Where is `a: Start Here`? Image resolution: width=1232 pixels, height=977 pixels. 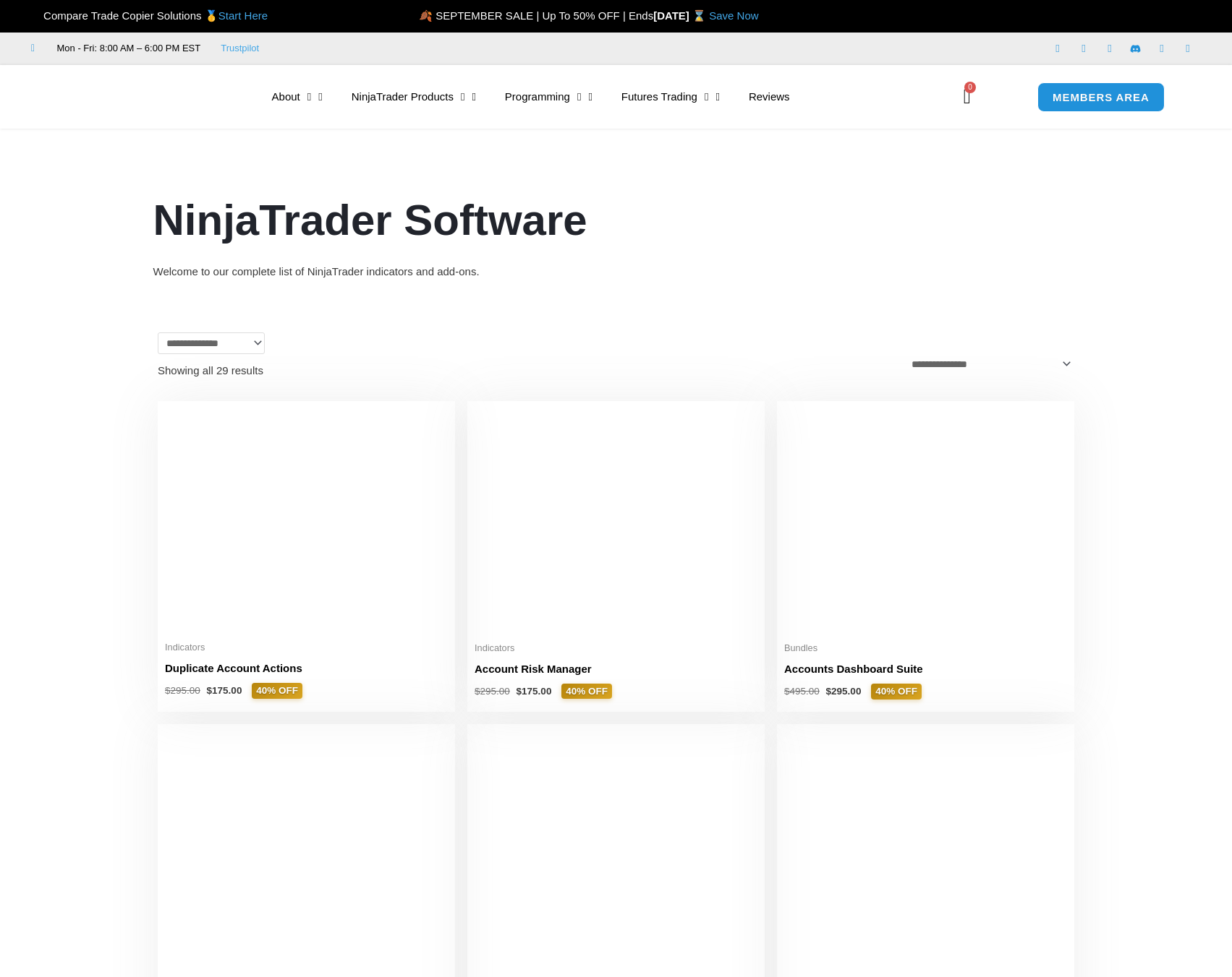 a: Start Here is located at coordinates (243, 15).